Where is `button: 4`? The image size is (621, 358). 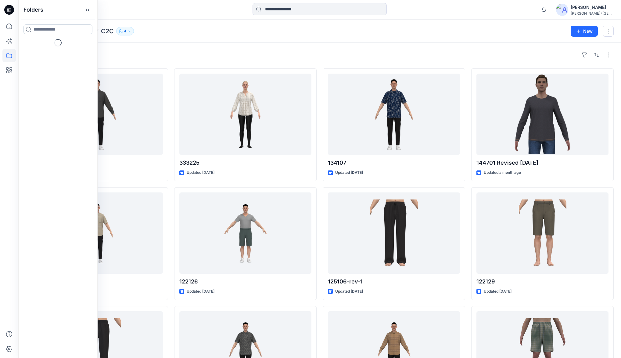
button: 4 is located at coordinates (125, 31).